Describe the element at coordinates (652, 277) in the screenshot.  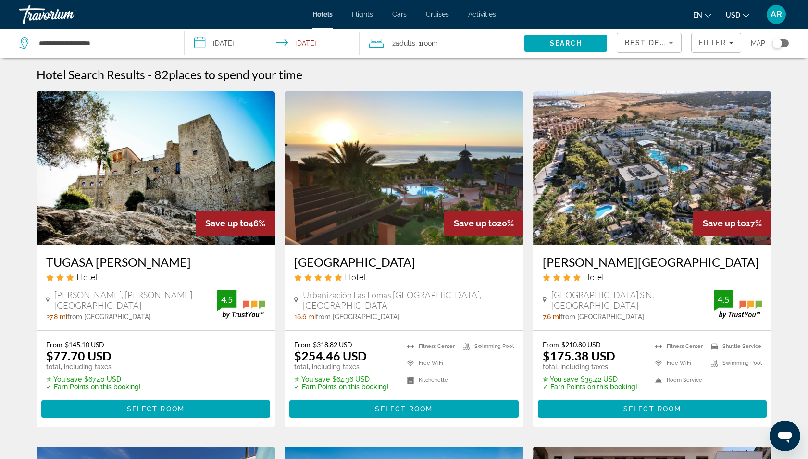
I see `div: 4 star Hotel` at that location.